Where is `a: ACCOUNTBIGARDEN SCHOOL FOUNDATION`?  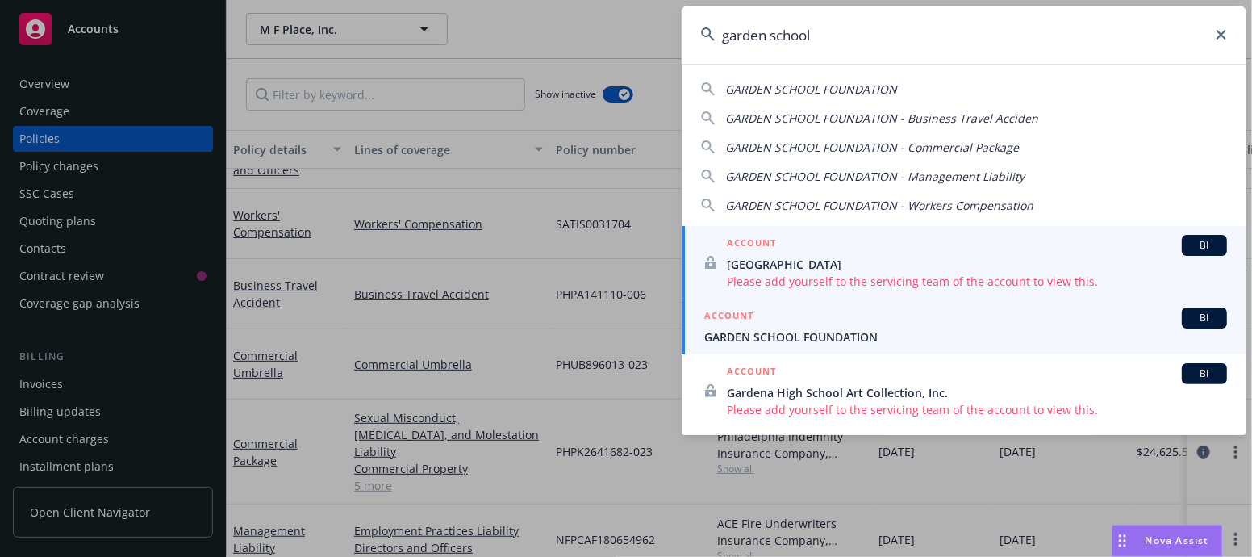
a: ACCOUNTBIGARDEN SCHOOL FOUNDATION is located at coordinates (964, 326).